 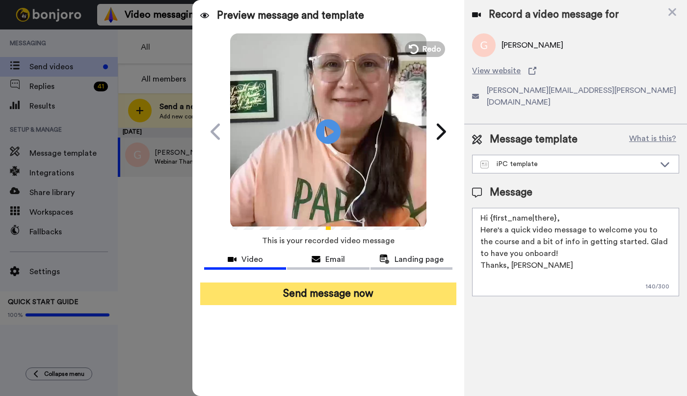 I want to click on span: Message template, so click(x=534, y=139).